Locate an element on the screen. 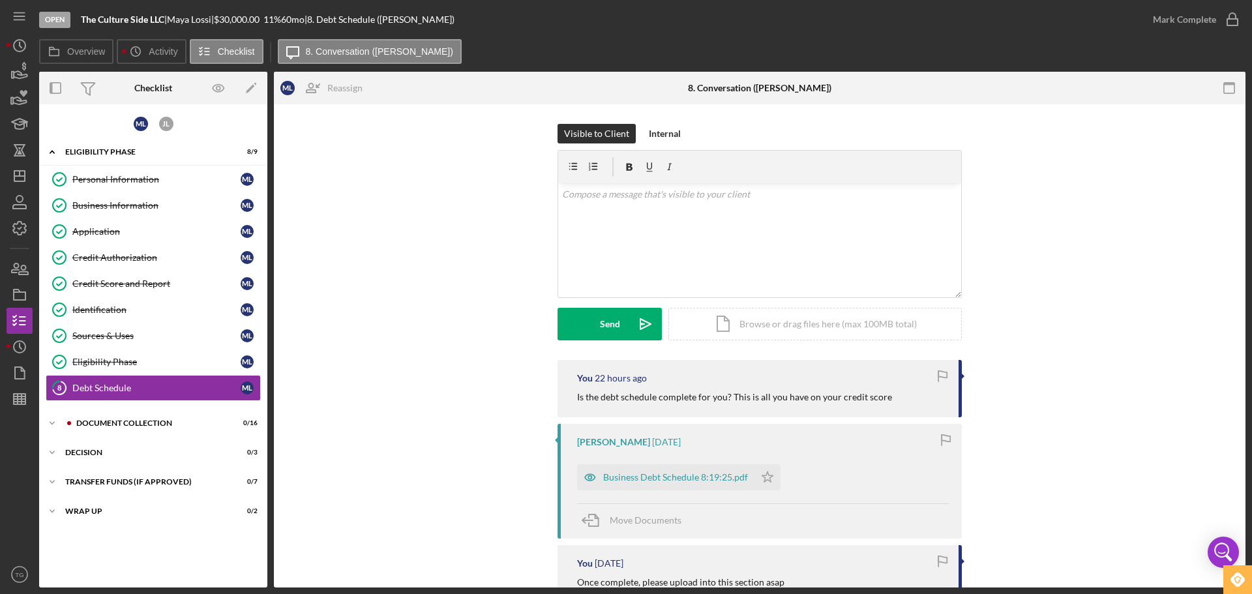 This screenshot has width=1252, height=594. div: Application is located at coordinates (156, 231).